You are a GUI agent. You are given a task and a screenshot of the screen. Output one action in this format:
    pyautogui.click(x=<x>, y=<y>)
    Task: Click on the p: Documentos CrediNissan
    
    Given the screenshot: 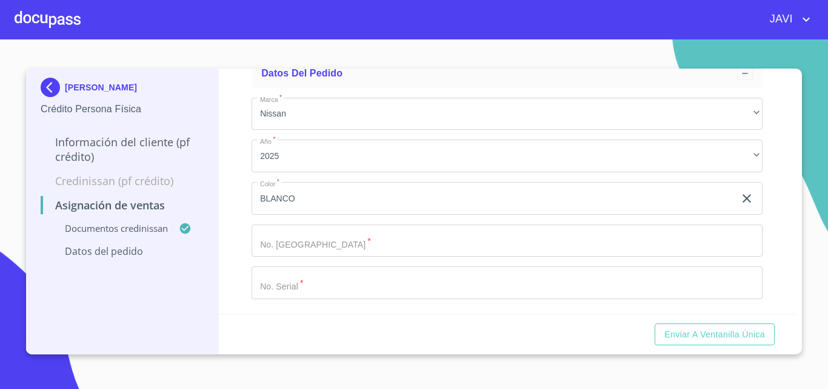 What is the action you would take?
    pyautogui.click(x=110, y=228)
    